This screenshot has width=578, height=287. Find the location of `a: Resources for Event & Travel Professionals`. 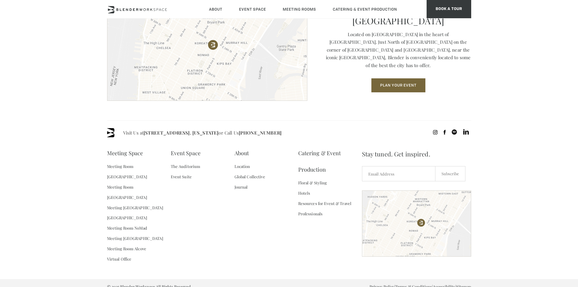

a: Resources for Event & Travel Professionals is located at coordinates (330, 208).